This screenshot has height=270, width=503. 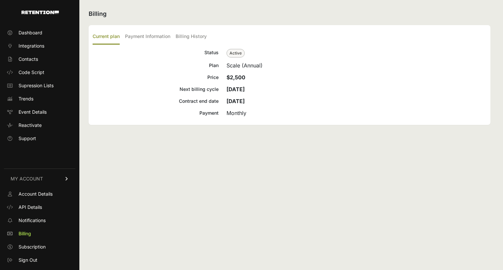 I want to click on label: Current plan, so click(x=106, y=37).